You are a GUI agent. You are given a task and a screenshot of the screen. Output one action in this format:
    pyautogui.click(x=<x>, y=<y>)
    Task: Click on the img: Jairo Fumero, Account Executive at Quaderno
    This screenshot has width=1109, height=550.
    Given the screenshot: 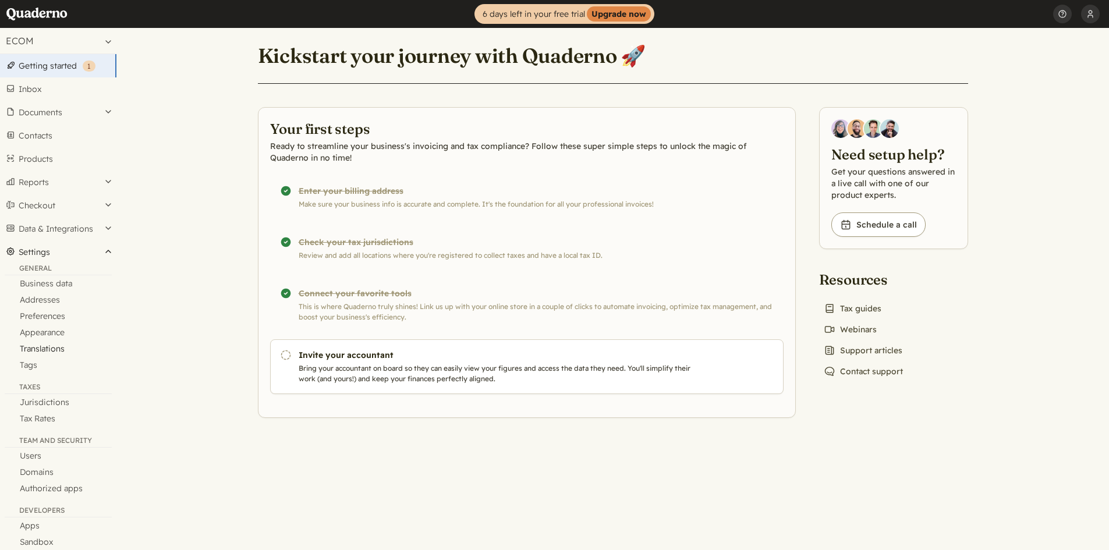 What is the action you would take?
    pyautogui.click(x=857, y=129)
    